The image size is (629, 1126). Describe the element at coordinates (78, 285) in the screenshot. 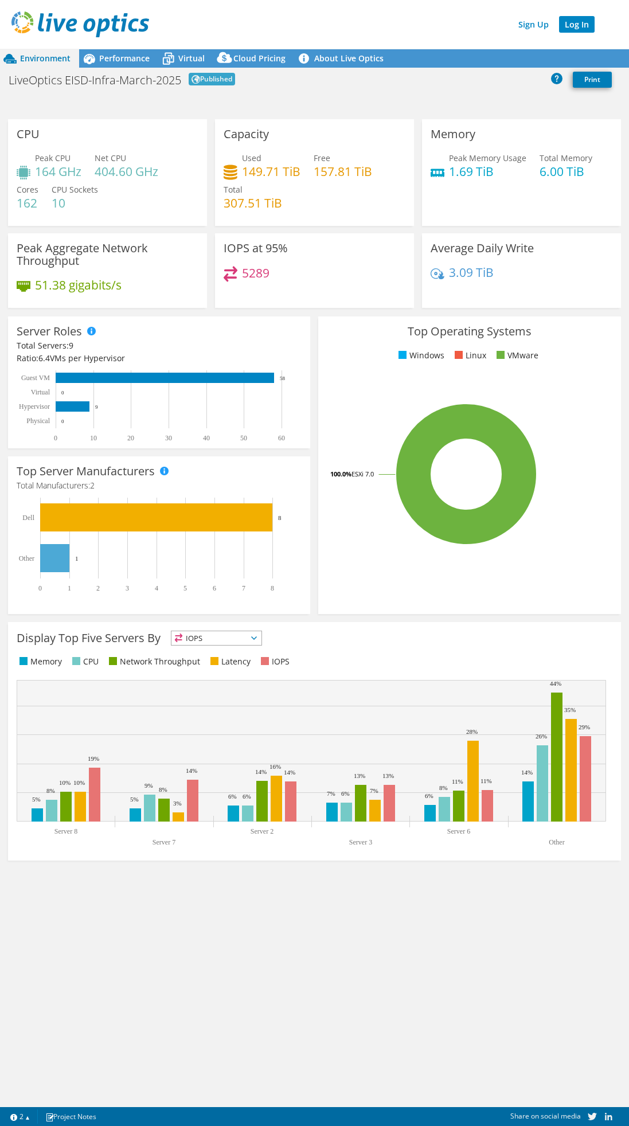

I see `h4: 51.38 gigabits/s` at that location.